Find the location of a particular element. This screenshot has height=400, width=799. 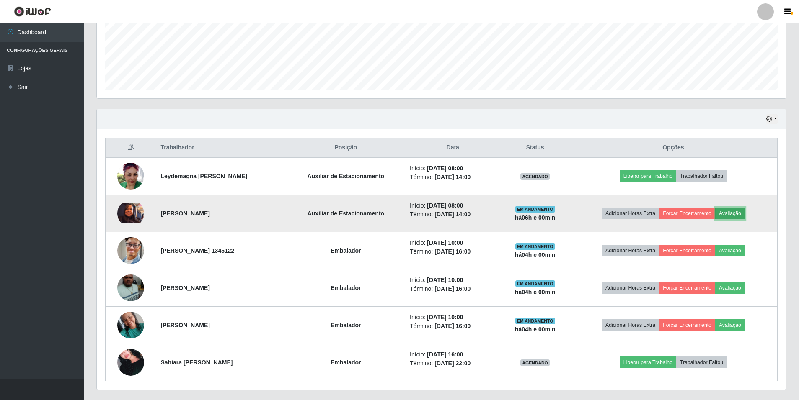

img: 1754944379156.jpeg is located at coordinates (131, 176).